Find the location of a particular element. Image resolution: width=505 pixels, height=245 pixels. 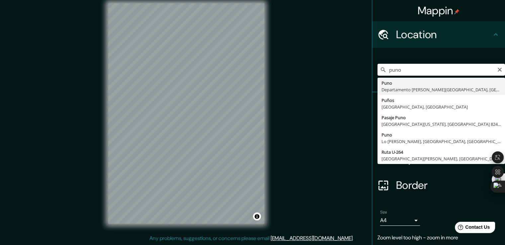

p: Any problems, suggestions, or concerns please email . is located at coordinates (251, 238).